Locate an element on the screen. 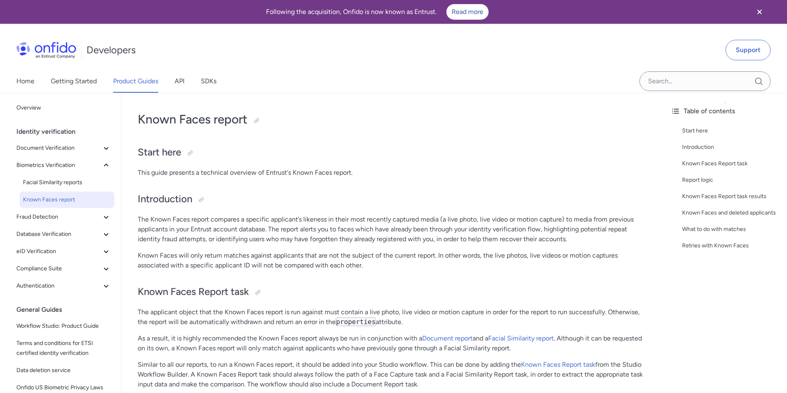 The height and width of the screenshot is (393, 787). span: eID Verification is located at coordinates (59, 251).